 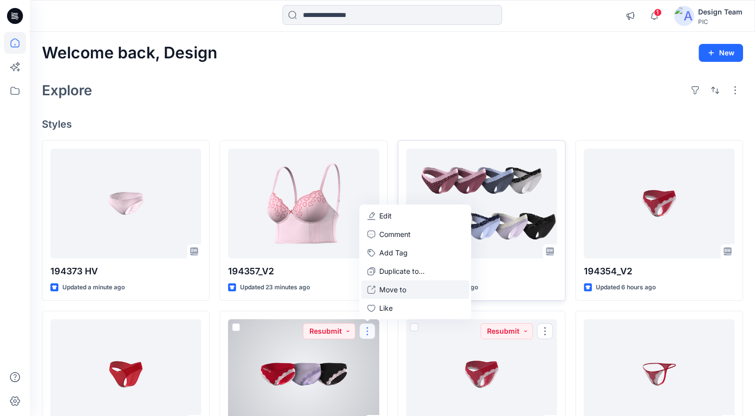 I want to click on a: Edit, so click(x=415, y=216).